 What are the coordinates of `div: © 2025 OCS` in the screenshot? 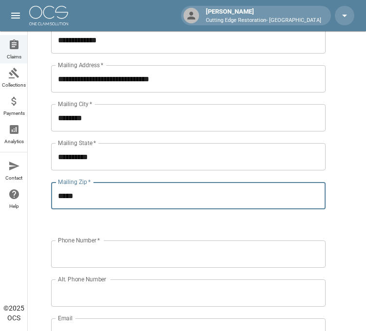 It's located at (14, 313).